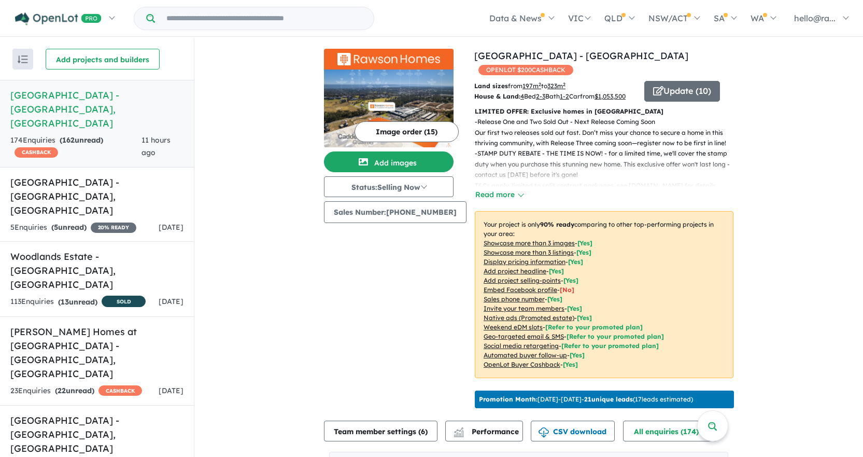  I want to click on img: sort.svg, so click(23, 59).